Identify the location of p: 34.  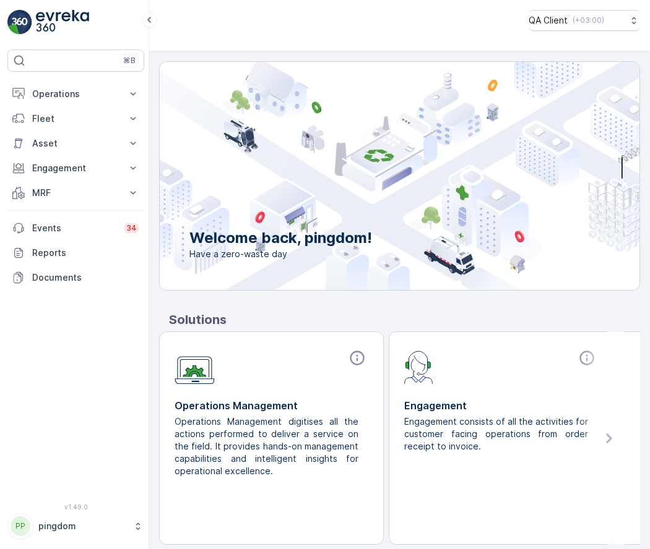
(131, 228).